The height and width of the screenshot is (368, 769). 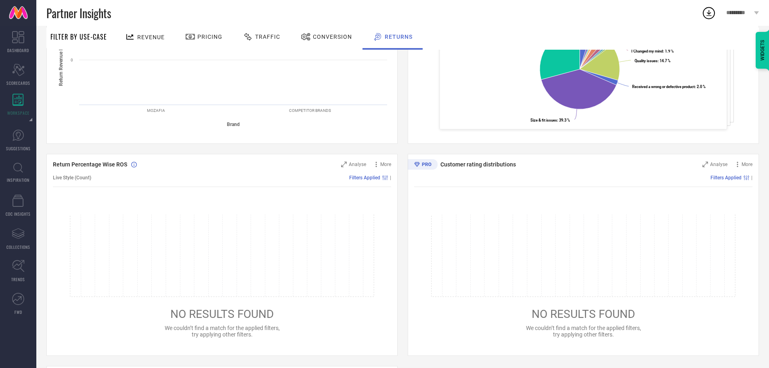 What do you see at coordinates (423, 165) in the screenshot?
I see `div: Premium` at bounding box center [423, 165].